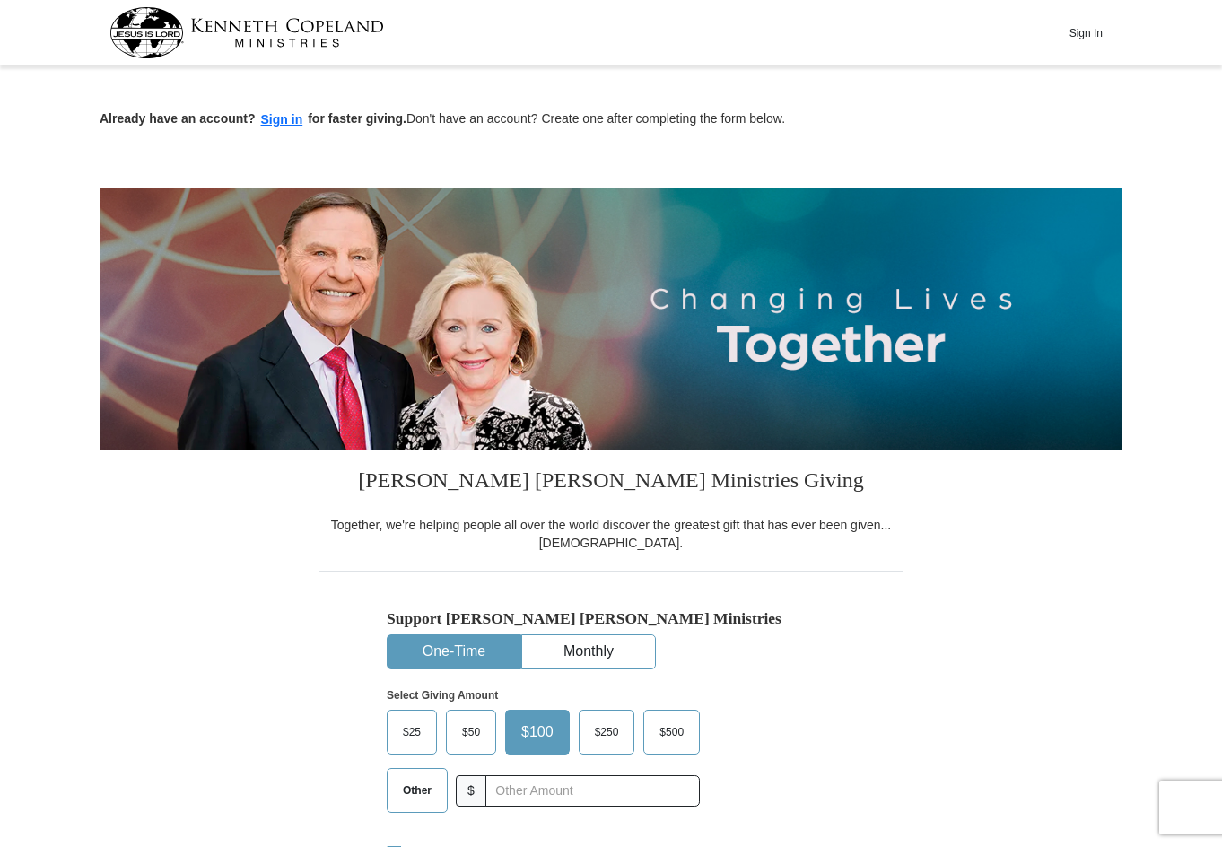 This screenshot has height=847, width=1222. Describe the element at coordinates (454, 652) in the screenshot. I see `button: One-Time` at that location.